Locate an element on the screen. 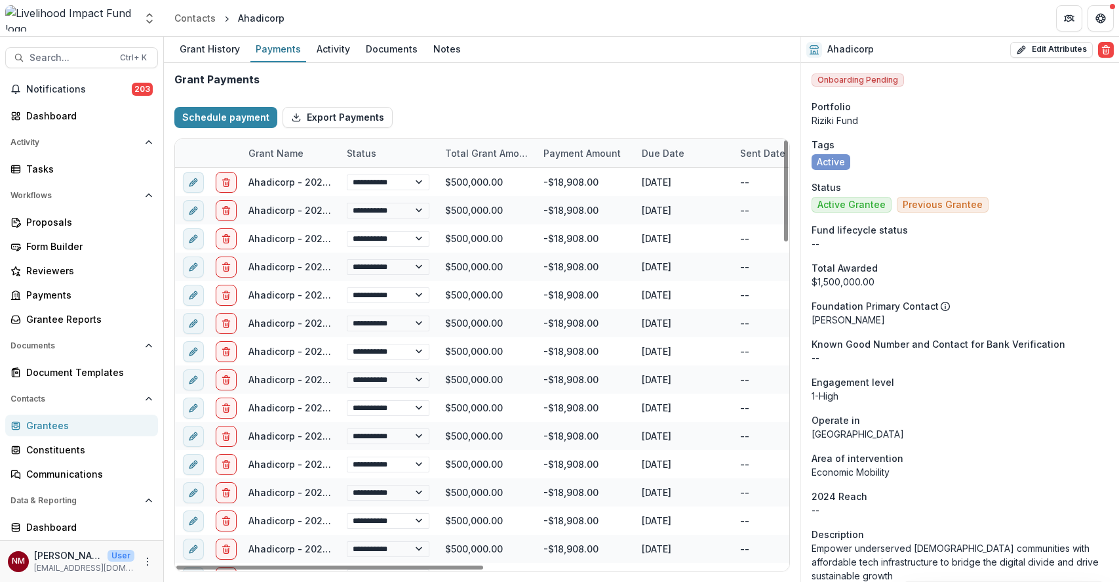 The width and height of the screenshot is (1119, 582). div: Notes is located at coordinates (447, 49).